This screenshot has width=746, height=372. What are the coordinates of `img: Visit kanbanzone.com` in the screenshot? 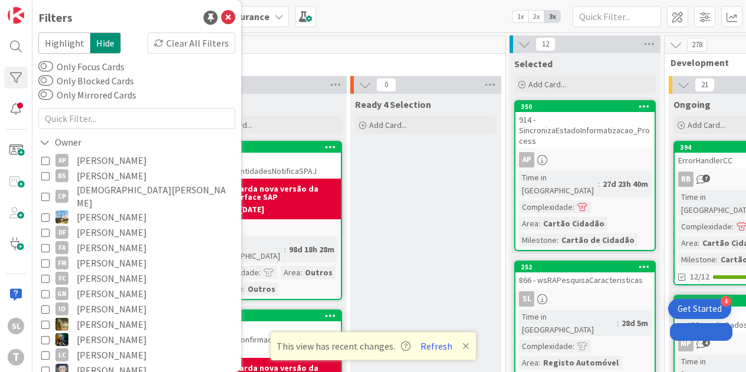 It's located at (16, 15).